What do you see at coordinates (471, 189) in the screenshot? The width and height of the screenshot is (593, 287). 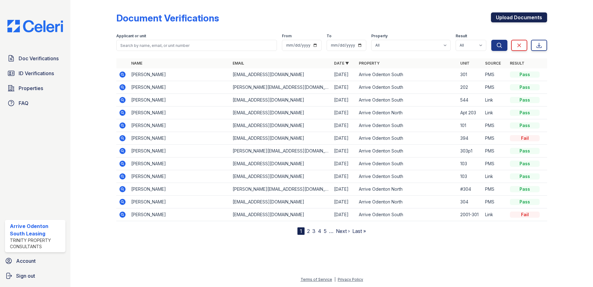 I see `td: #304` at bounding box center [471, 189].